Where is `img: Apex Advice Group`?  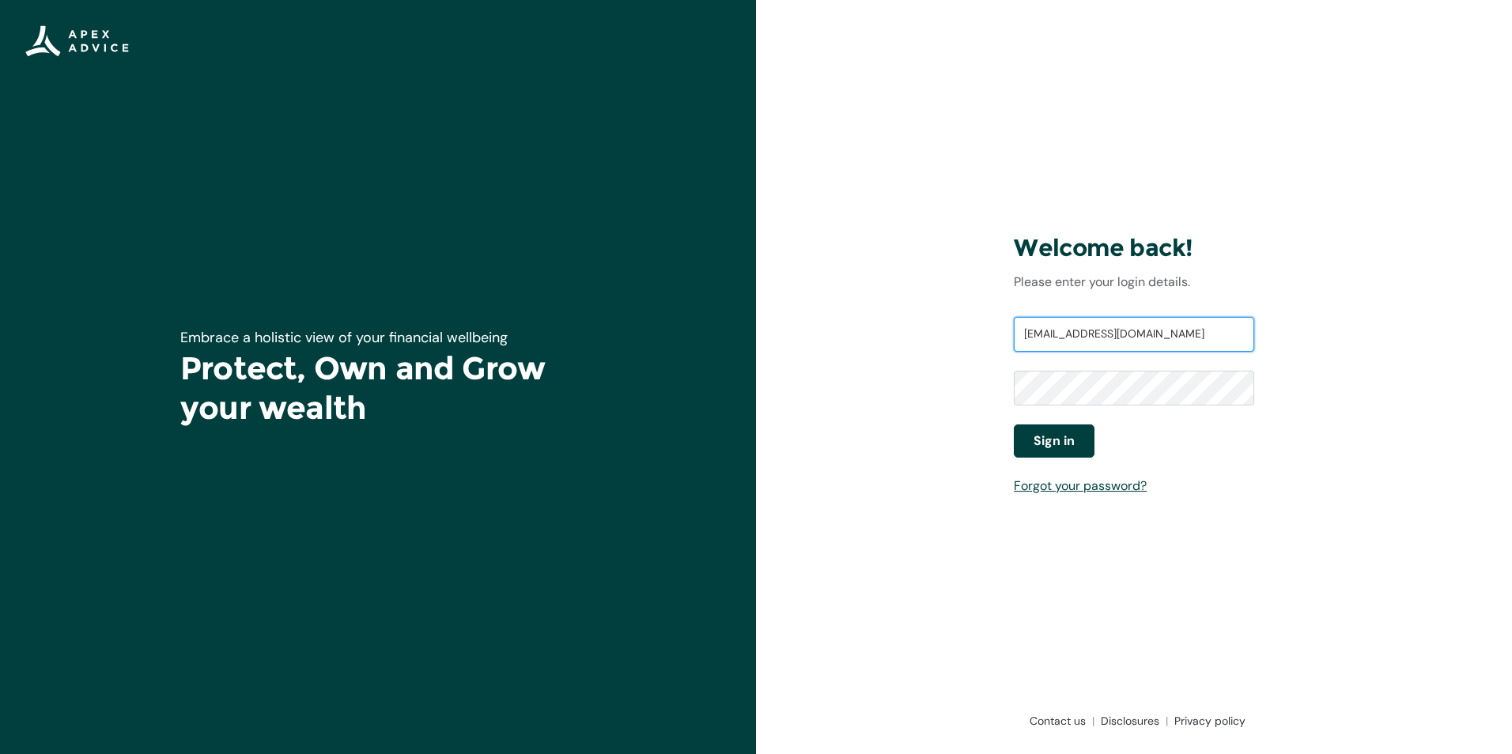 img: Apex Advice Group is located at coordinates (77, 41).